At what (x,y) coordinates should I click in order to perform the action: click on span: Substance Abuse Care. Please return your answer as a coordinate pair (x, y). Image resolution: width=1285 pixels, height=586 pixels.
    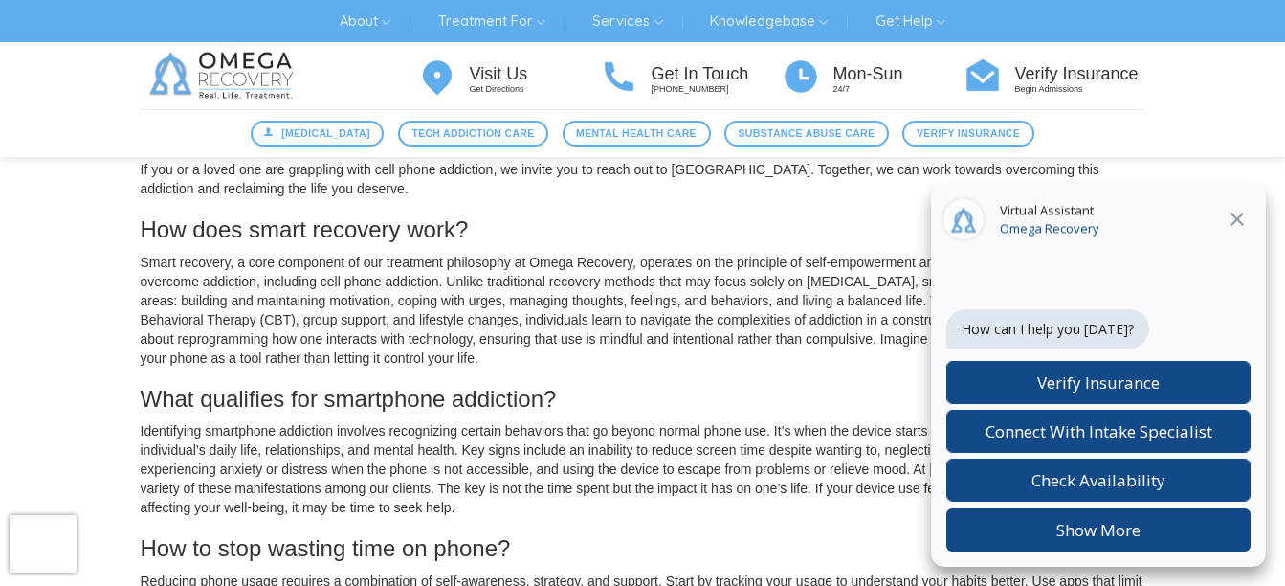
    Looking at the image, I should click on (807, 133).